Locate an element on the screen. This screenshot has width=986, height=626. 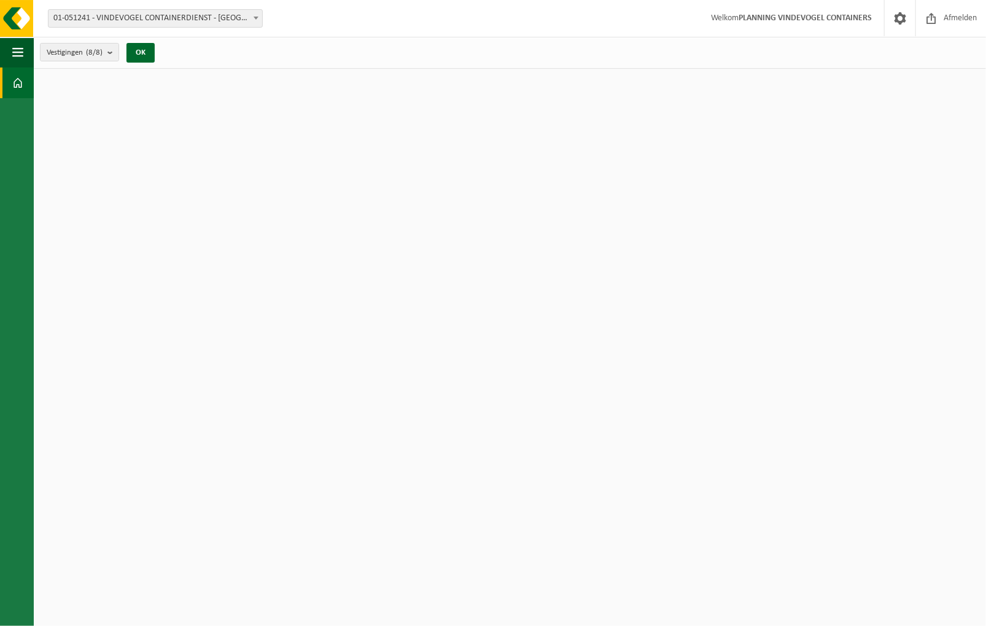
span: 01-051241 - VINDEVOGEL CONTAINERDIENST - OUDENAARDE - OUDENAARDE is located at coordinates (155, 18).